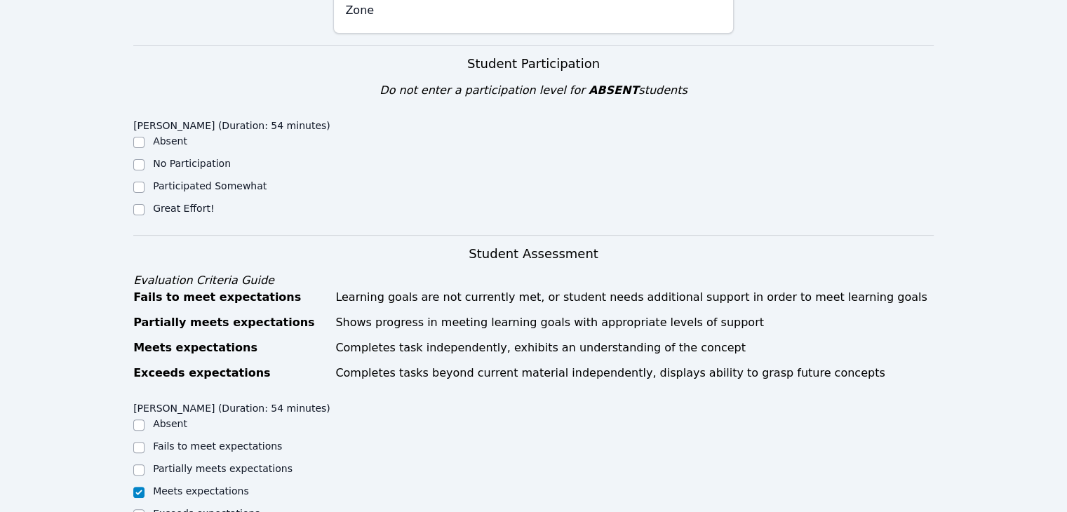 The image size is (1067, 512). I want to click on div: Do not enter a participation level for students, so click(533, 91).